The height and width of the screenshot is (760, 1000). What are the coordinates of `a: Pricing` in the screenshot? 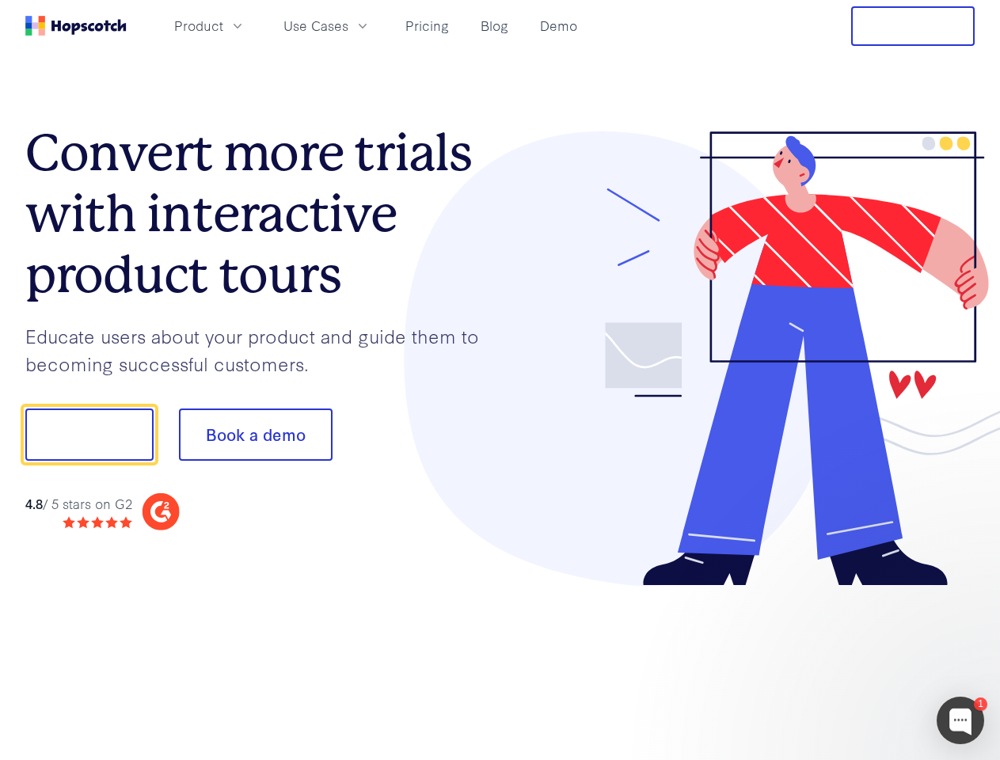 It's located at (427, 25).